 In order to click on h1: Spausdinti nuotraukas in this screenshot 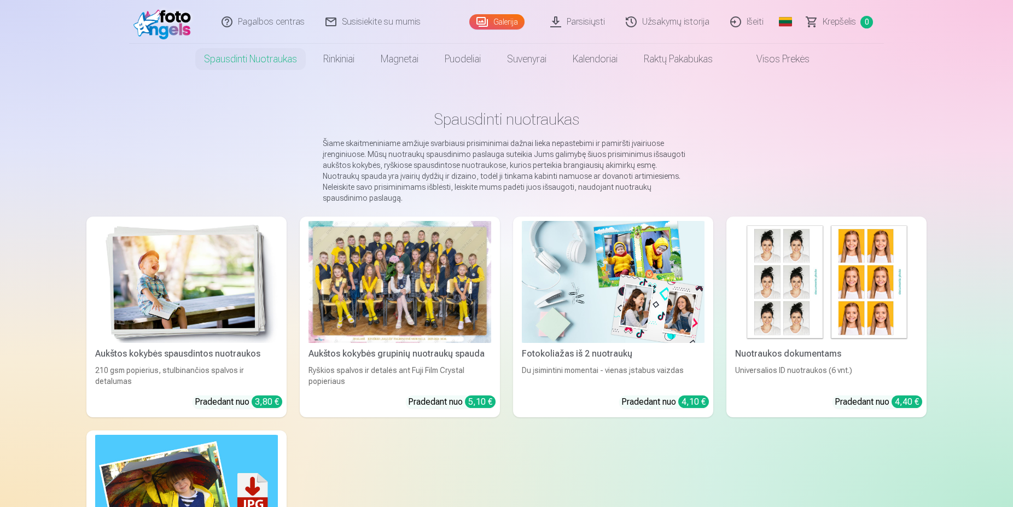, I will do `click(507, 119)`.